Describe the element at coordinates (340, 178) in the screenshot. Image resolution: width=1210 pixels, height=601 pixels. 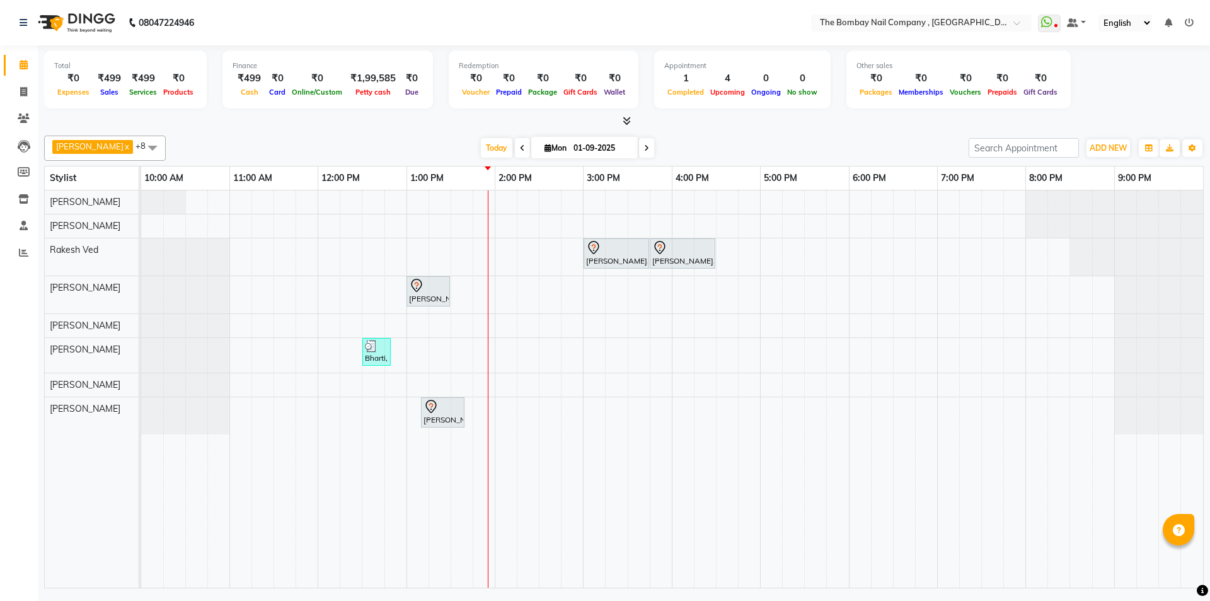
I see `a: 12:00 PM` at that location.